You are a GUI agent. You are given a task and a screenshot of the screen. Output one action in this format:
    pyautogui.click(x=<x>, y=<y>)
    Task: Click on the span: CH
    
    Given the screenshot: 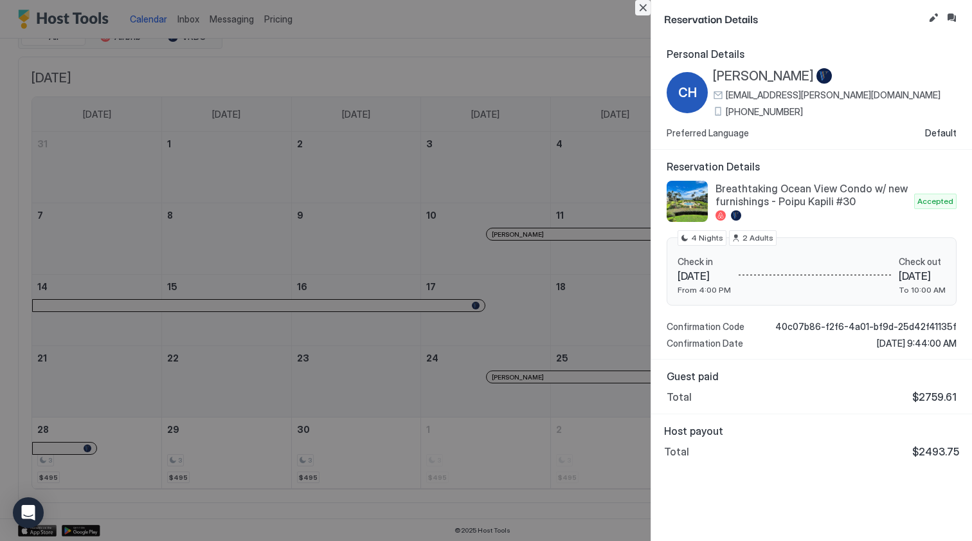 What is the action you would take?
    pyautogui.click(x=687, y=93)
    